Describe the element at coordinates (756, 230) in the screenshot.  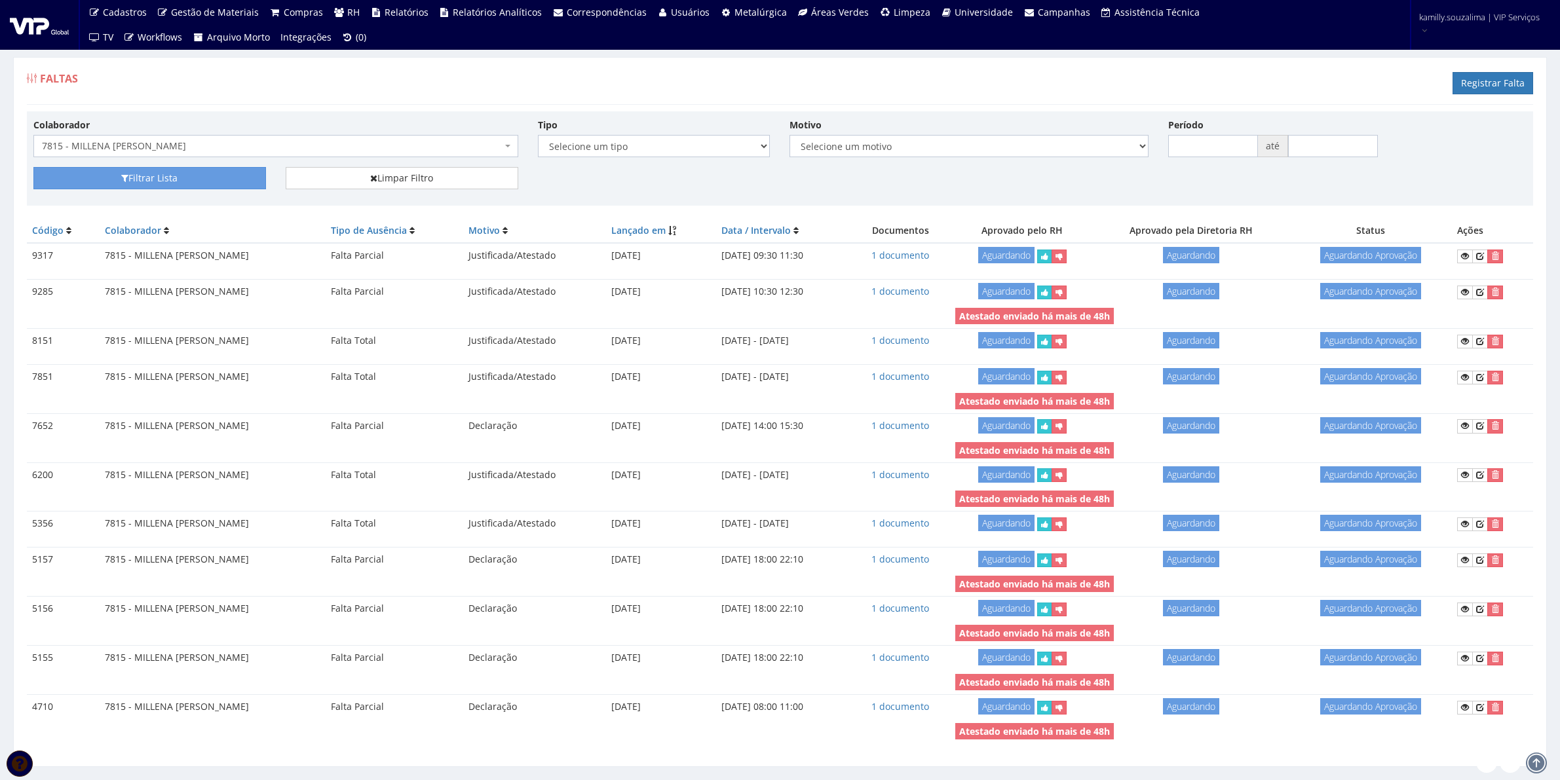
I see `a: Data / Intervalo` at that location.